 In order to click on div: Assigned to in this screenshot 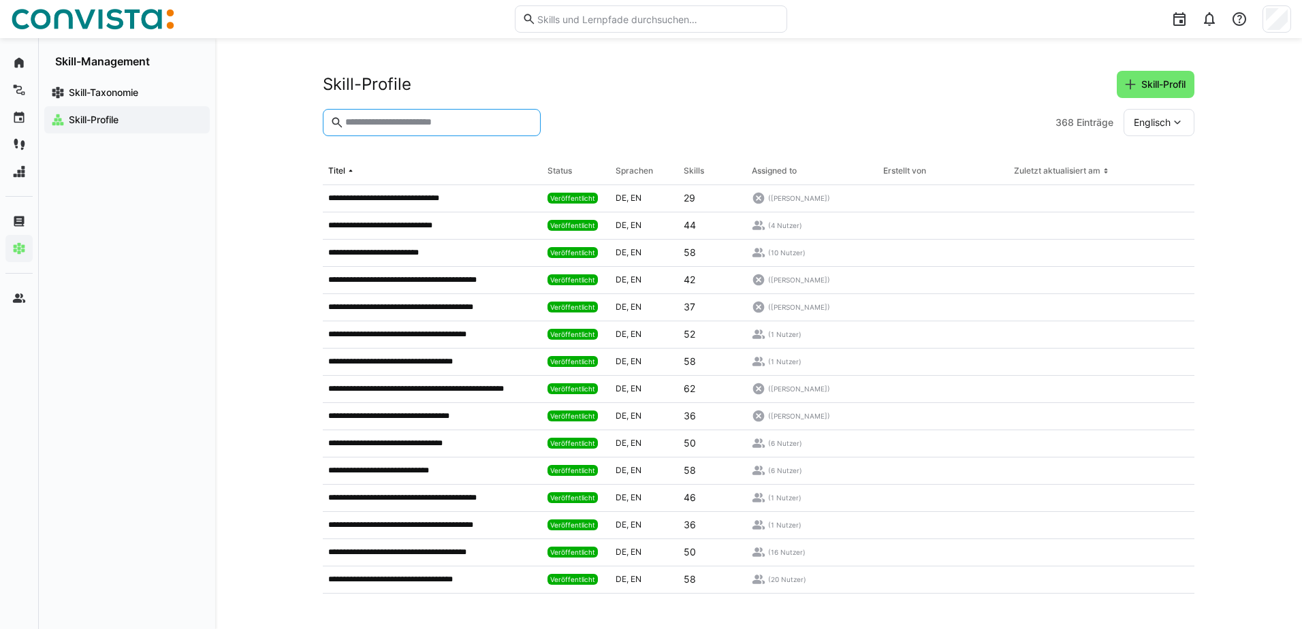, I will do `click(774, 171)`.